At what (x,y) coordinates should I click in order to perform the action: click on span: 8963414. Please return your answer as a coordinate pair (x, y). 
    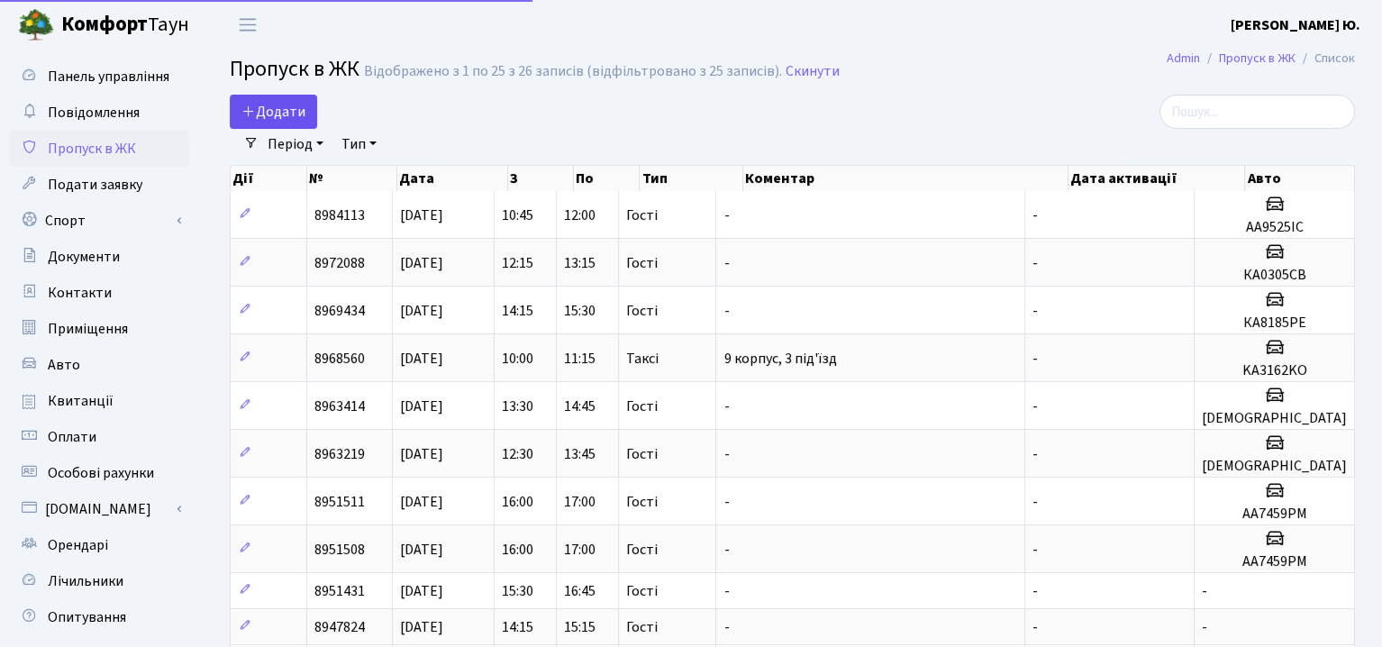
    Looking at the image, I should click on (340, 406).